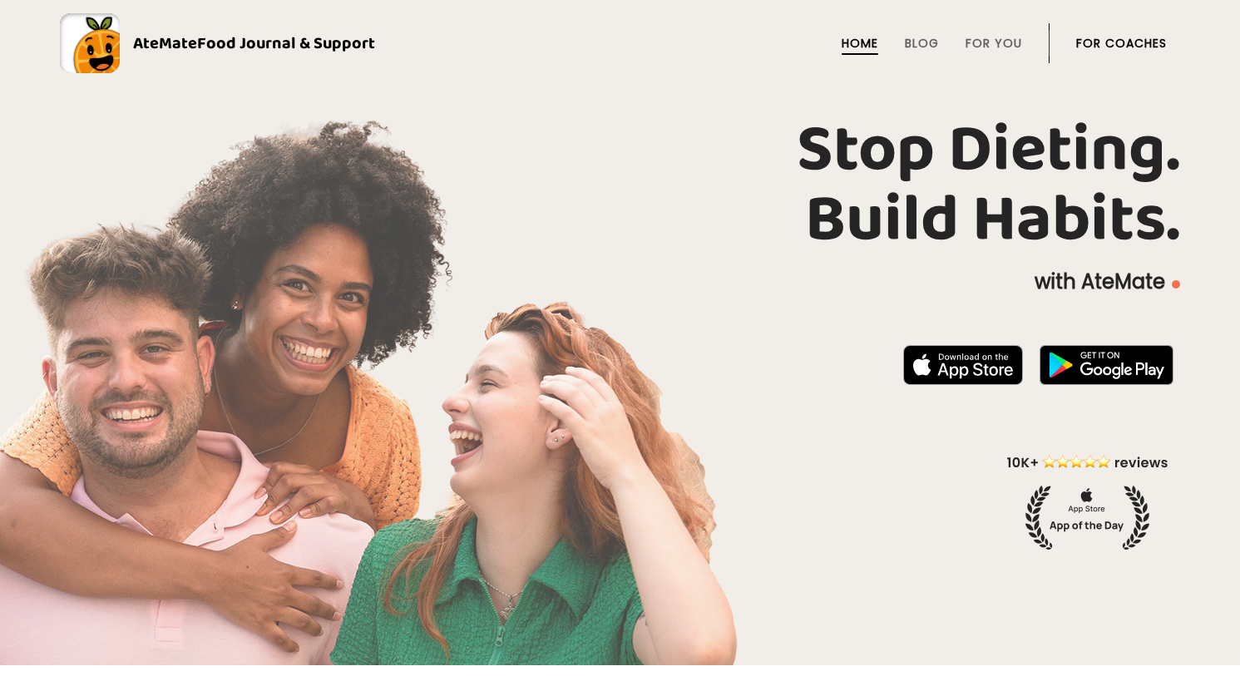 The width and height of the screenshot is (1240, 676). I want to click on p: with AteMate, so click(620, 282).